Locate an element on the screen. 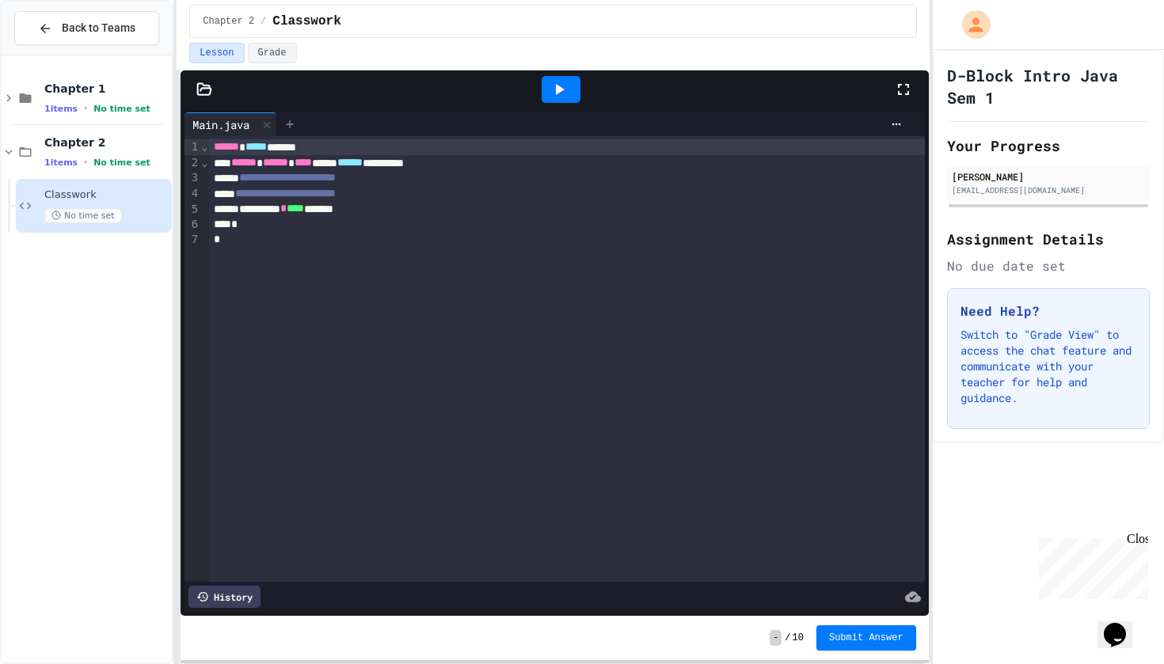 This screenshot has height=664, width=1164. div: 3 is located at coordinates (192, 178).